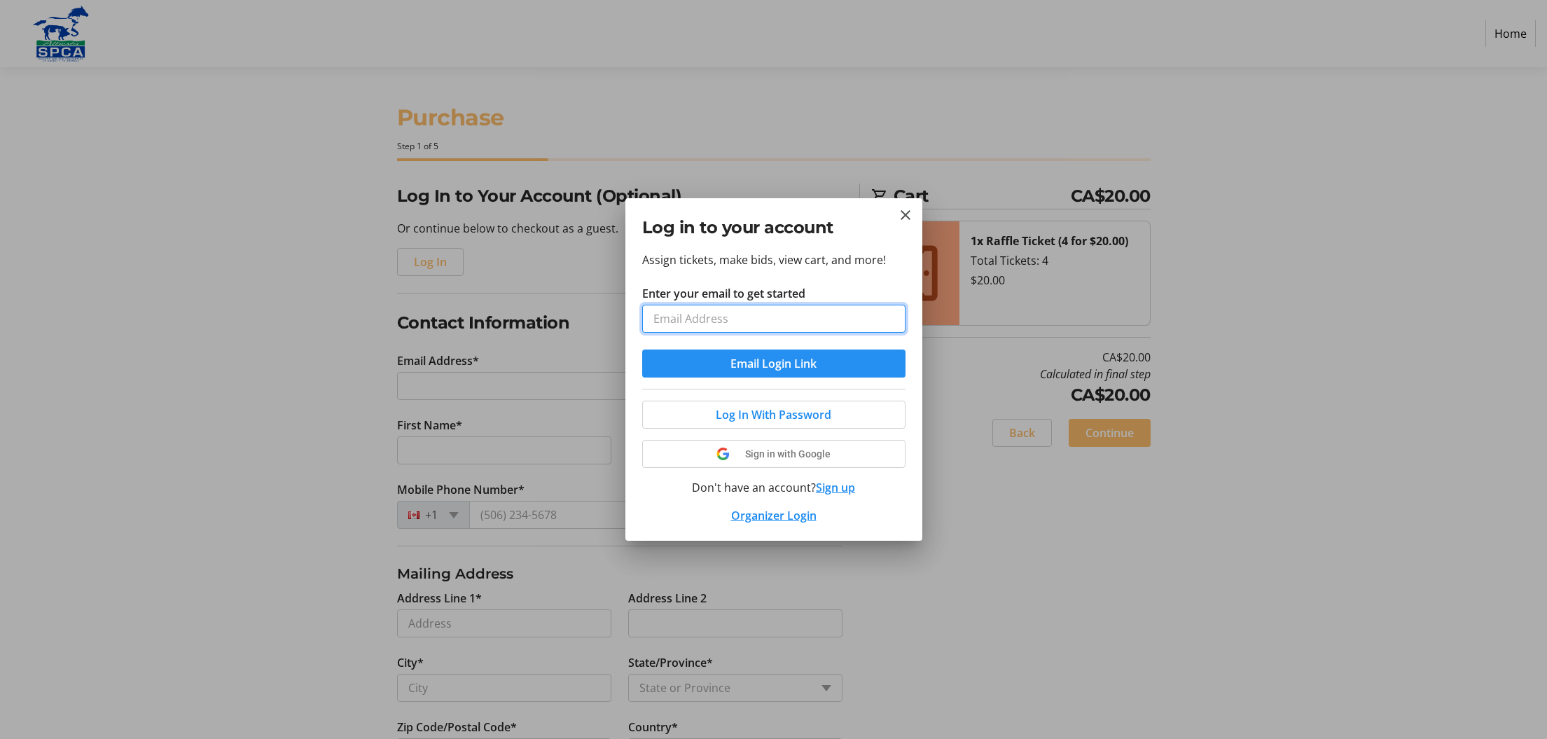  Describe the element at coordinates (774, 228) in the screenshot. I see `h2: Log in to your account` at that location.